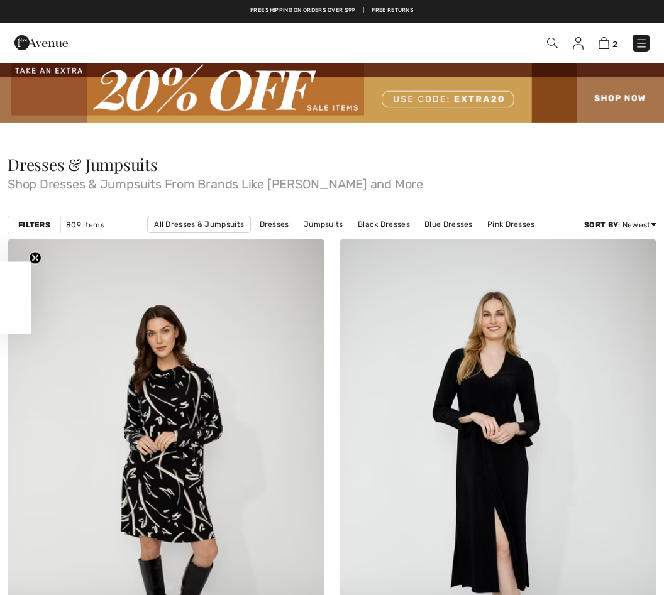 The width and height of the screenshot is (664, 595). What do you see at coordinates (392, 11) in the screenshot?
I see `a: Free Returns` at bounding box center [392, 11].